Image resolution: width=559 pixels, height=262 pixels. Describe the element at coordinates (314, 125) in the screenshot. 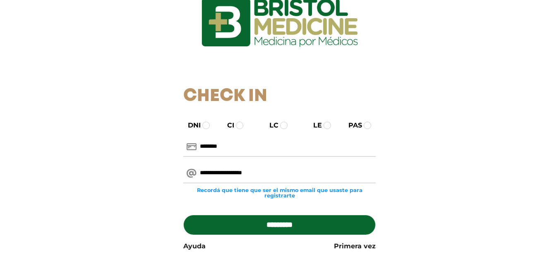

I see `label: LE` at that location.